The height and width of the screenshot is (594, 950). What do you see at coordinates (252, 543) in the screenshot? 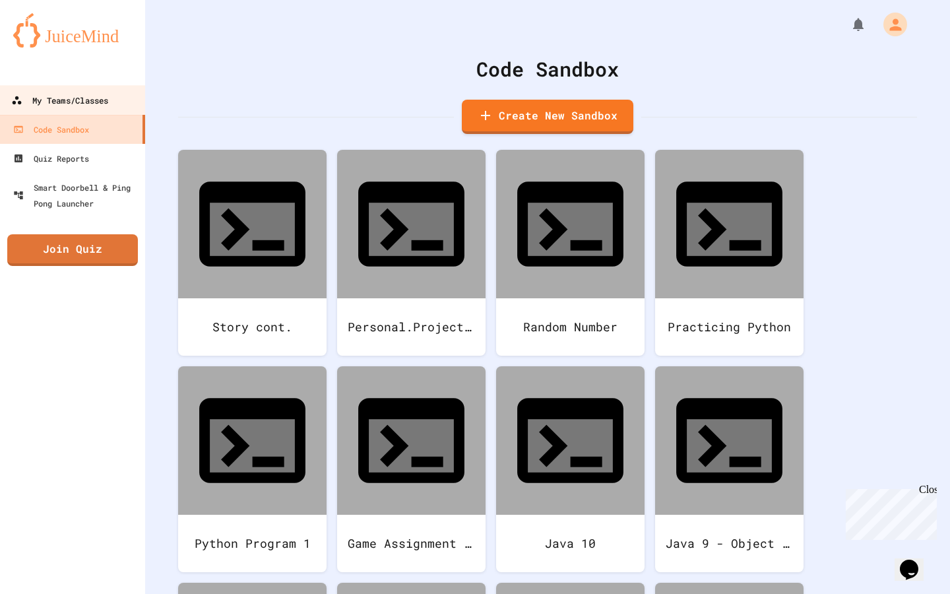
I see `div: Python Program 1` at bounding box center [252, 543].